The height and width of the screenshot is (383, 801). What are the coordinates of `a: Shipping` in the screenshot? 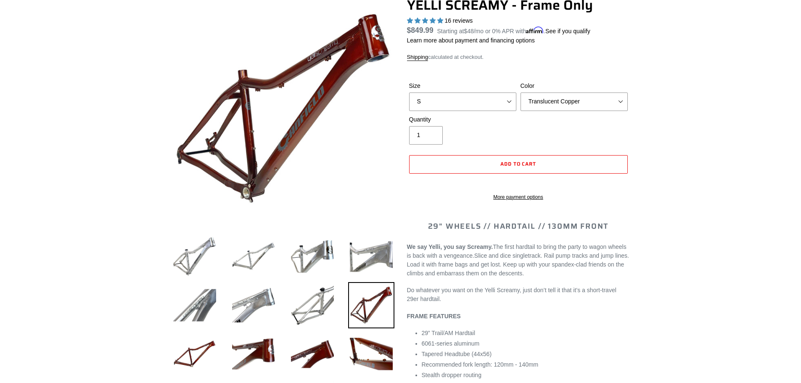 It's located at (418, 57).